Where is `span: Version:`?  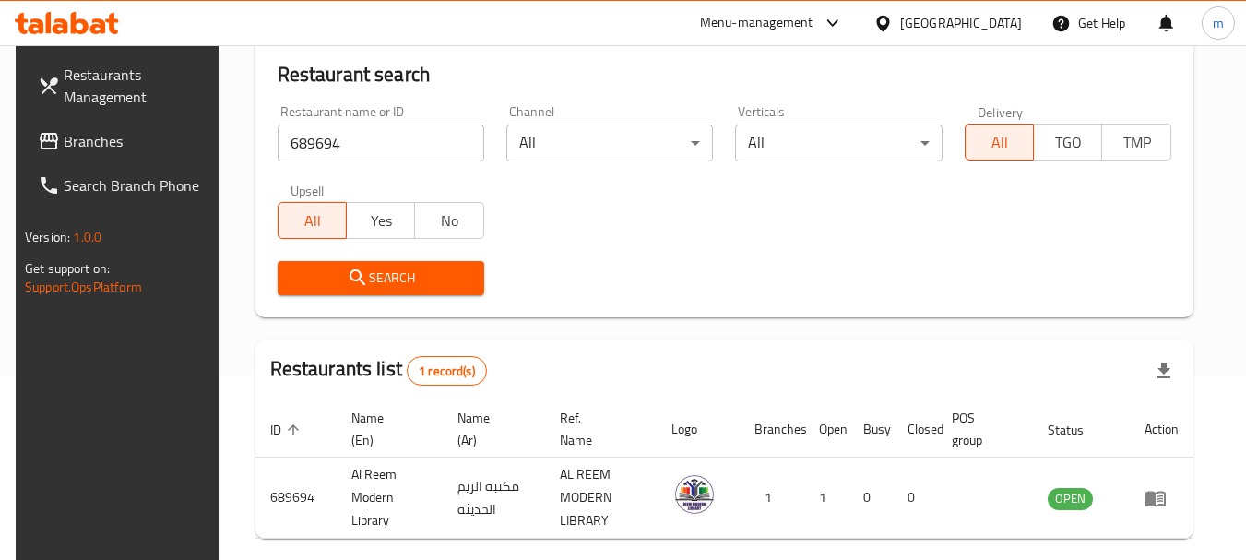
span: Version: is located at coordinates (47, 237).